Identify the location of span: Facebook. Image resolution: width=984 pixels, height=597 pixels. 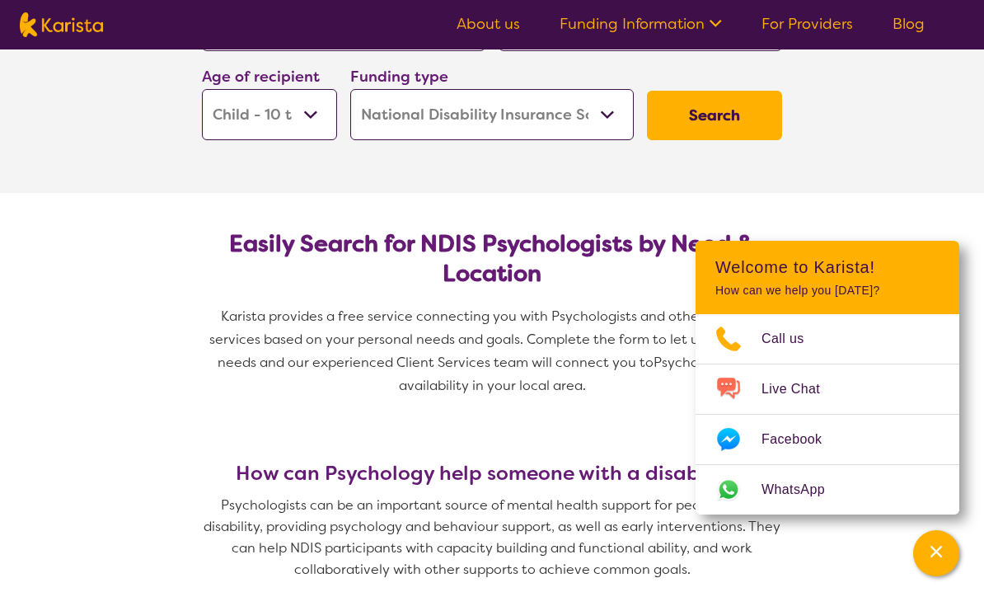
(801, 439).